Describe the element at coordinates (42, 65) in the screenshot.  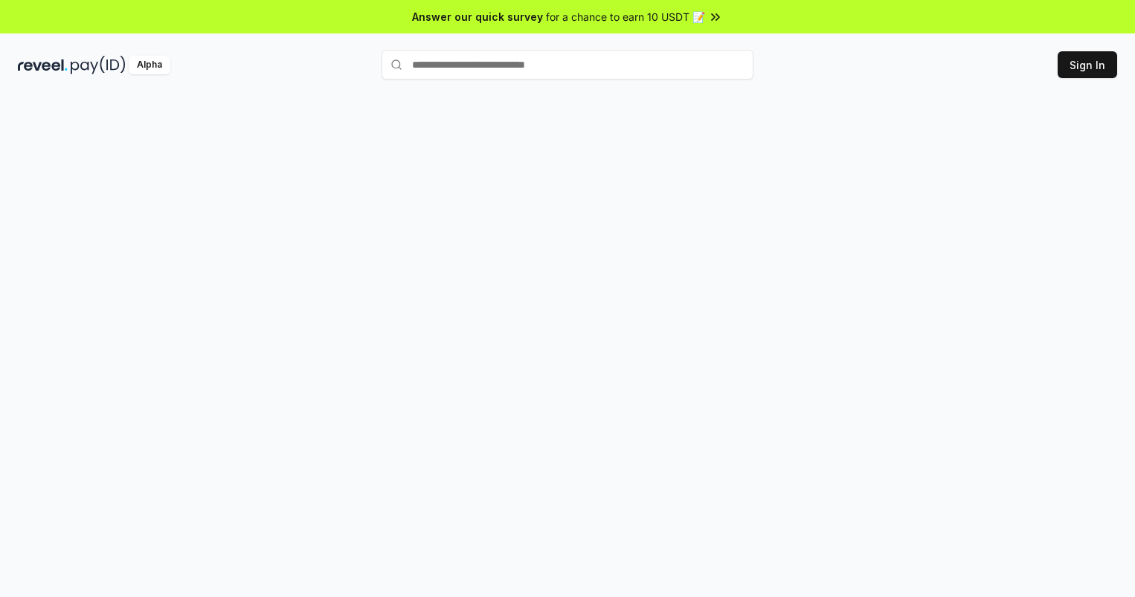
I see `img: reveel_dark` at that location.